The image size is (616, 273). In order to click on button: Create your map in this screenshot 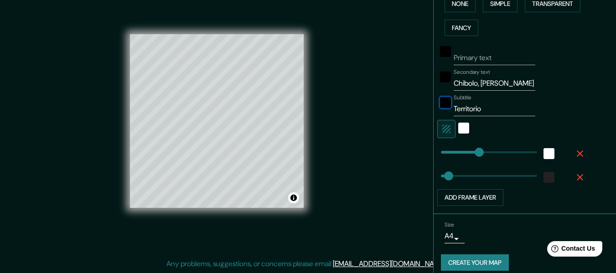, I will do `click(474, 262)`.